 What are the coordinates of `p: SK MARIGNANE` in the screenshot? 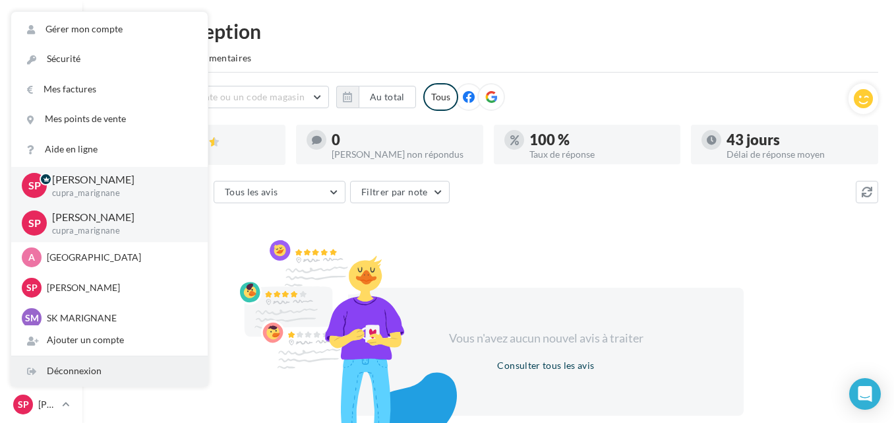 It's located at (119, 318).